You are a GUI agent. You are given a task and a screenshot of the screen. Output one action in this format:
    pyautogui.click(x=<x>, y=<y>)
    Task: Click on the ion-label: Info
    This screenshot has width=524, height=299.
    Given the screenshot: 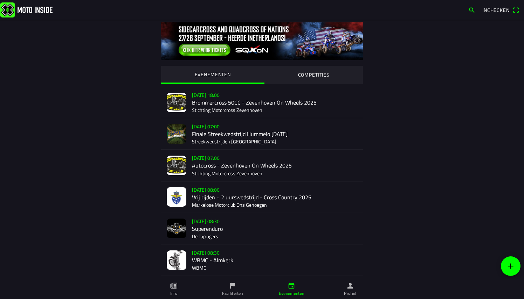 What is the action you would take?
    pyautogui.click(x=174, y=294)
    